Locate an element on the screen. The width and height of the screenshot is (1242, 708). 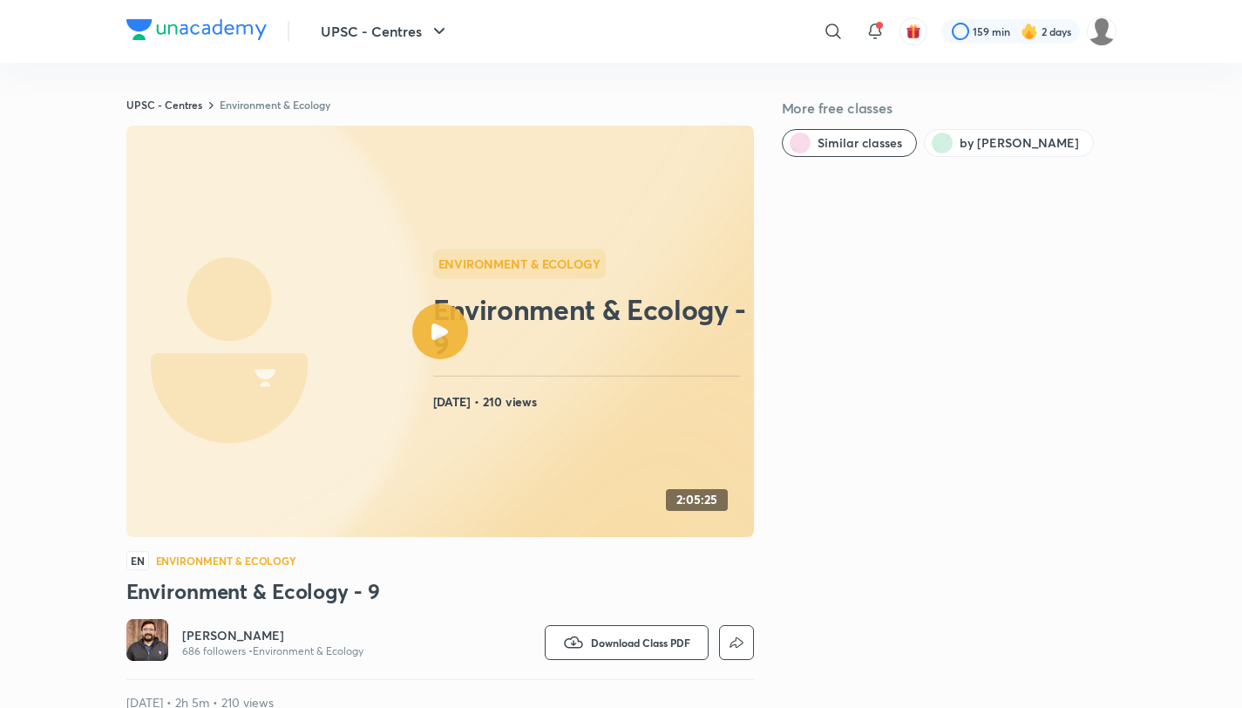
h2: Environment & Ecology - 9 is located at coordinates (590, 327).